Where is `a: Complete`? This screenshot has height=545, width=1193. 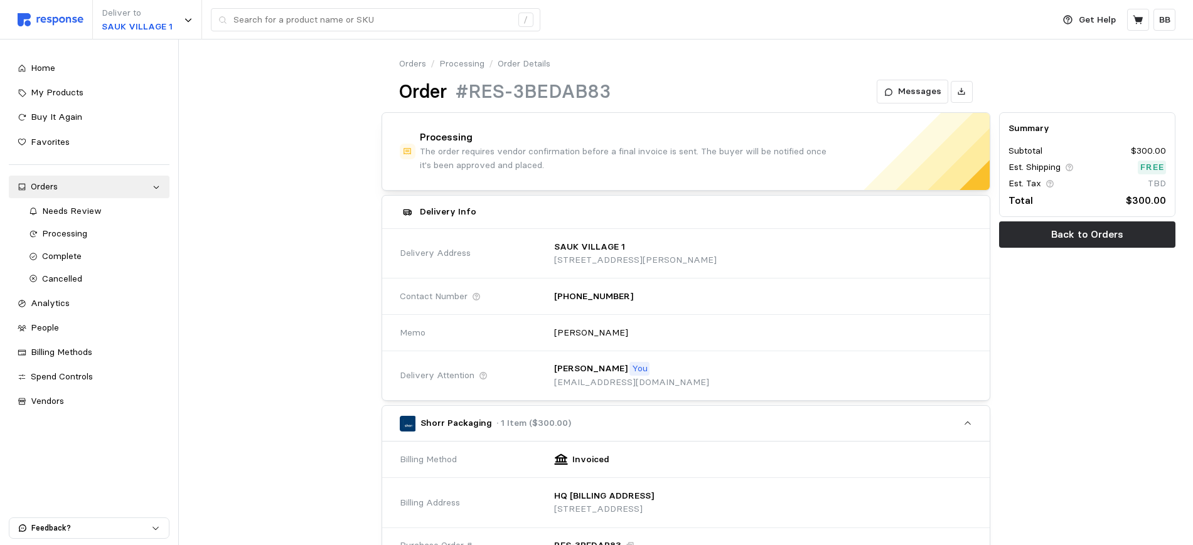 a: Complete is located at coordinates (95, 257).